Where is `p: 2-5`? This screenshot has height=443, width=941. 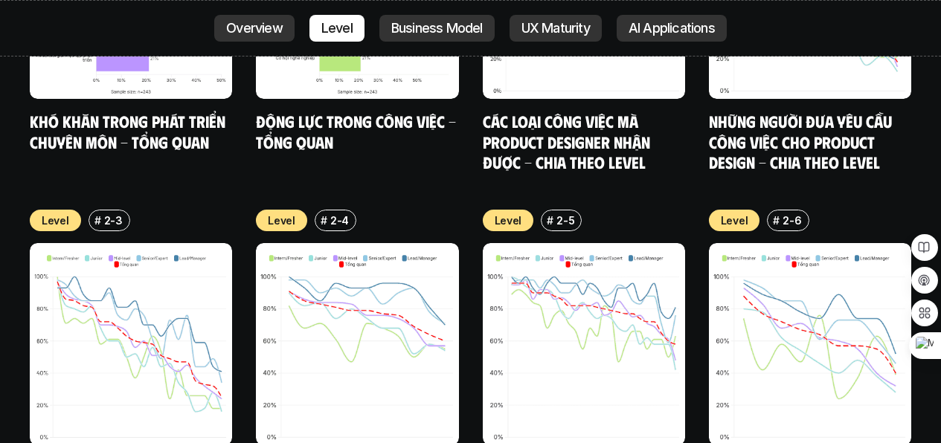 p: 2-5 is located at coordinates (565, 220).